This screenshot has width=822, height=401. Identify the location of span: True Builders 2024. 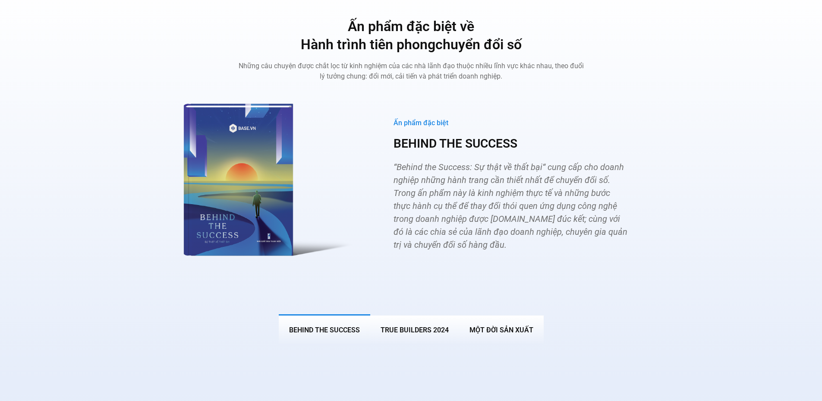
(415, 330).